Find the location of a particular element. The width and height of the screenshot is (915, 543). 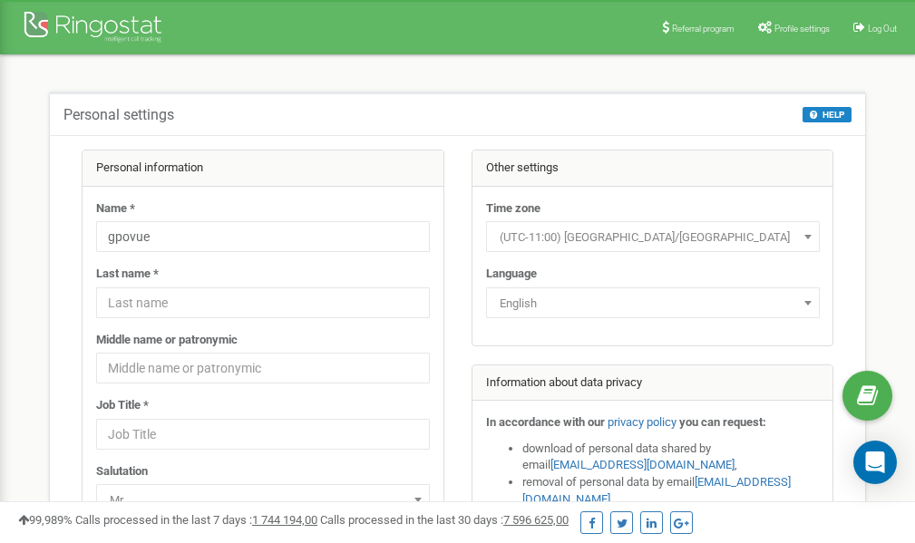

button: HELP is located at coordinates (827, 114).